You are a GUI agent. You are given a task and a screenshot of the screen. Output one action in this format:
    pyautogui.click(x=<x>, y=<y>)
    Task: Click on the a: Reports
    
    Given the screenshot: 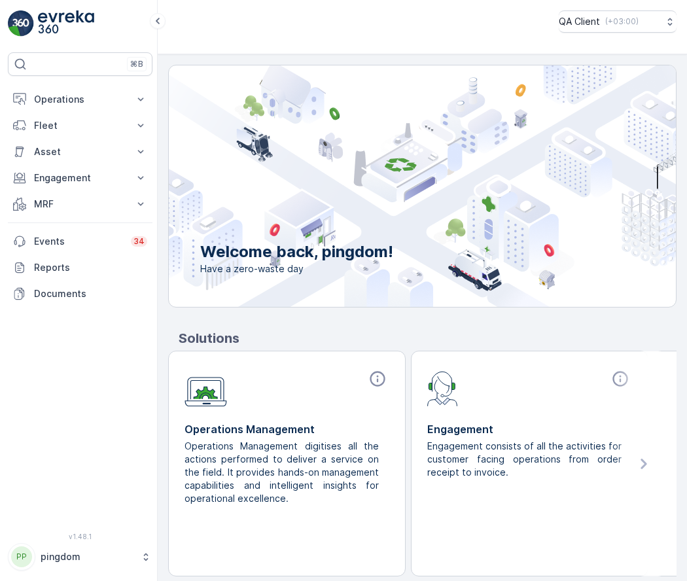 What is the action you would take?
    pyautogui.click(x=80, y=268)
    